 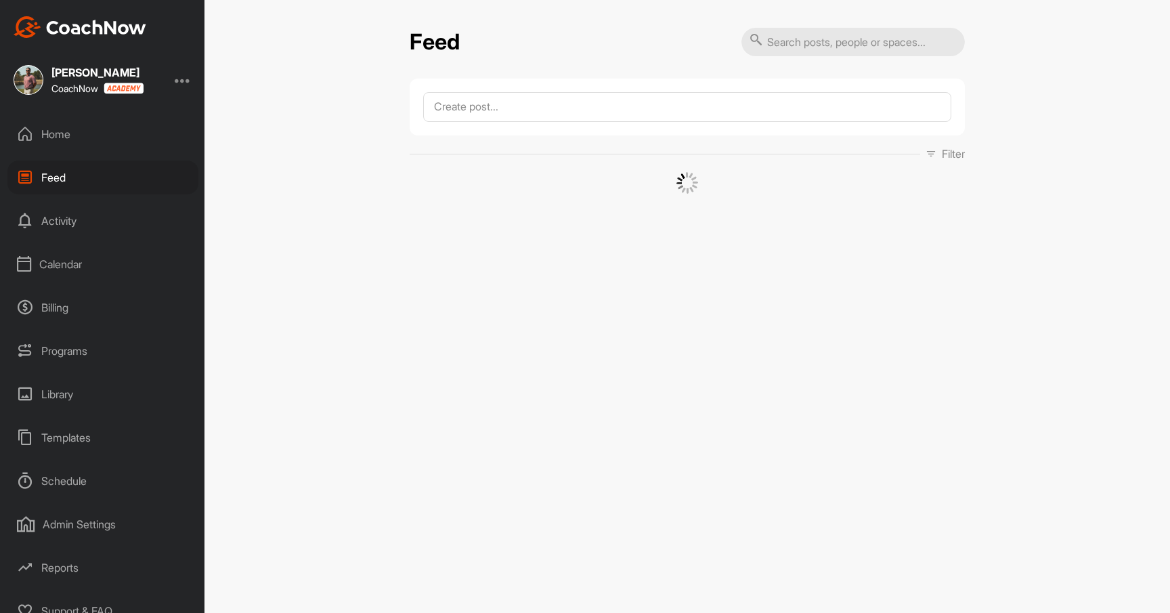 What do you see at coordinates (687, 183) in the screenshot?
I see `img: G6gVgL6ErOh57ABN0eRmCEwV0I4iEi4d8EwaPGI0tHgoAbU4EAHFLEQAh+QQFCgALACwIAA4AGAASAAAEbHDJSesaOCdk+8xg...` at bounding box center [687, 183].